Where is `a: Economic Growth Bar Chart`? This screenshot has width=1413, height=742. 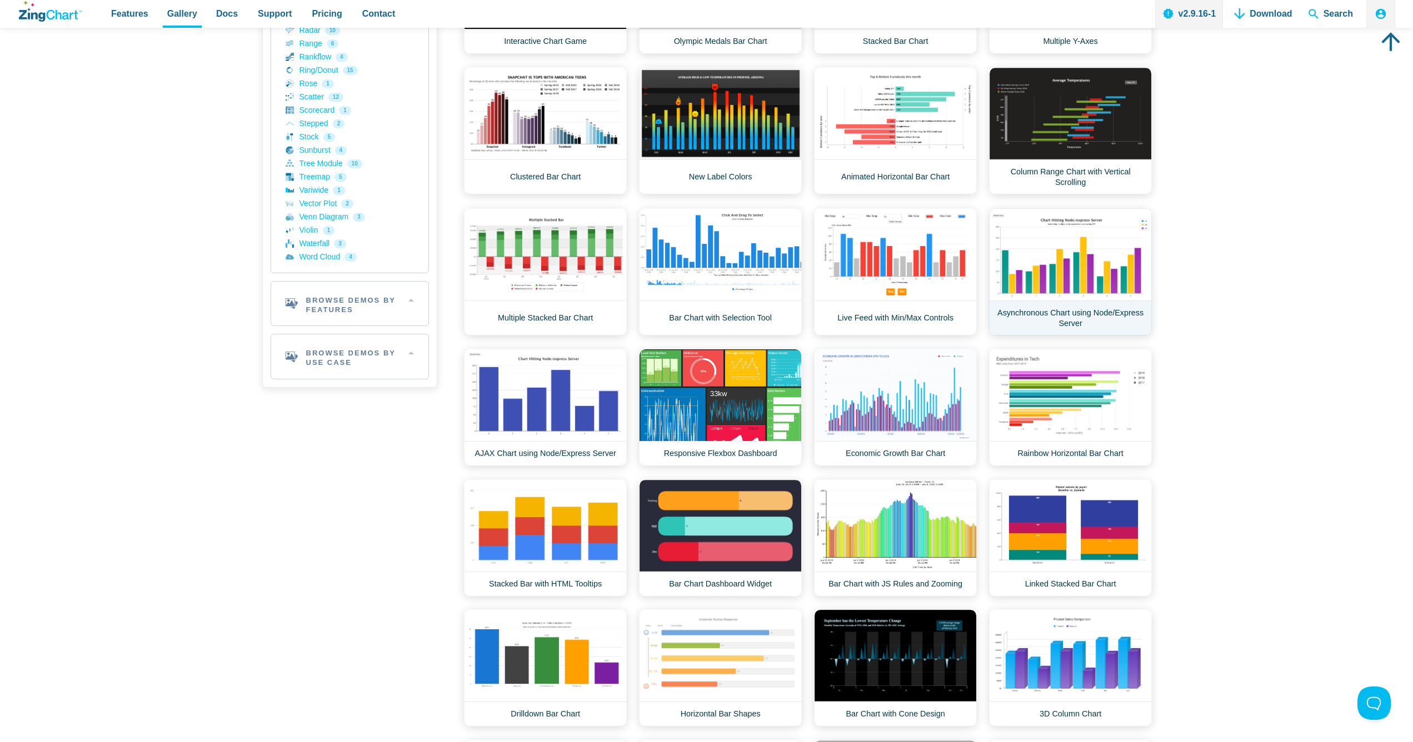
a: Economic Growth Bar Chart is located at coordinates (895, 407).